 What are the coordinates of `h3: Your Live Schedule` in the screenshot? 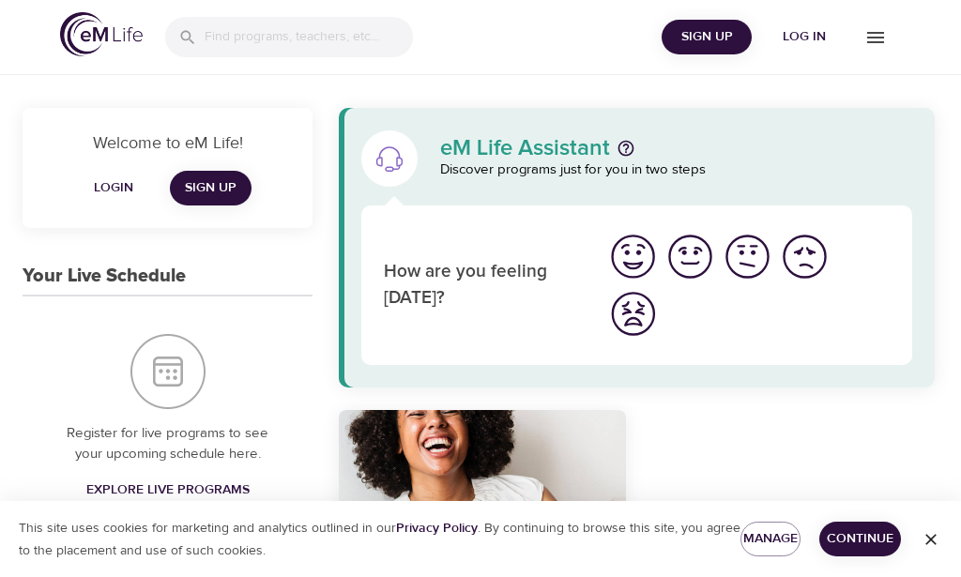 It's located at (104, 276).